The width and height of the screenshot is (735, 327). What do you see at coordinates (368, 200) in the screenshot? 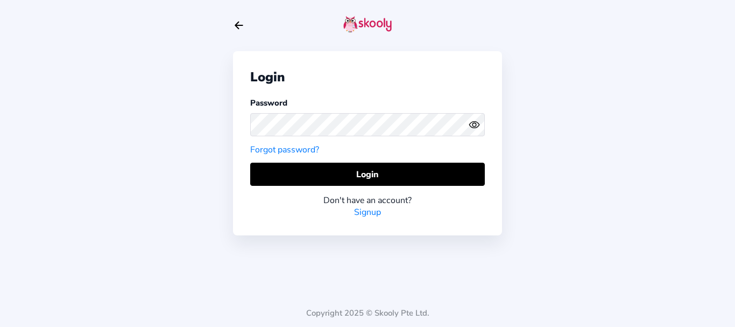
I see `div: Don't have an account?` at bounding box center [368, 200].